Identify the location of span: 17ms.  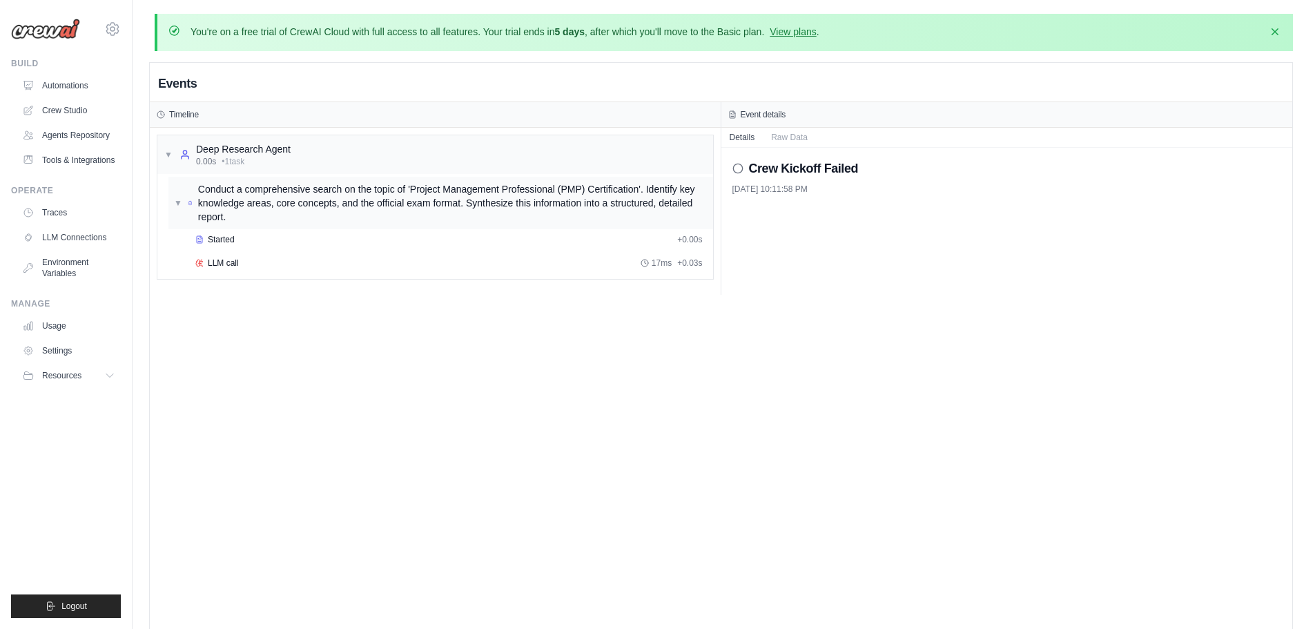
(661, 263).